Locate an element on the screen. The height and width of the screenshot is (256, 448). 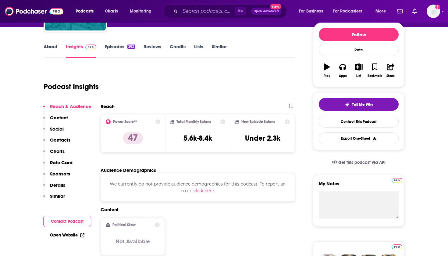
button: Export One-Sheet is located at coordinates (359, 138).